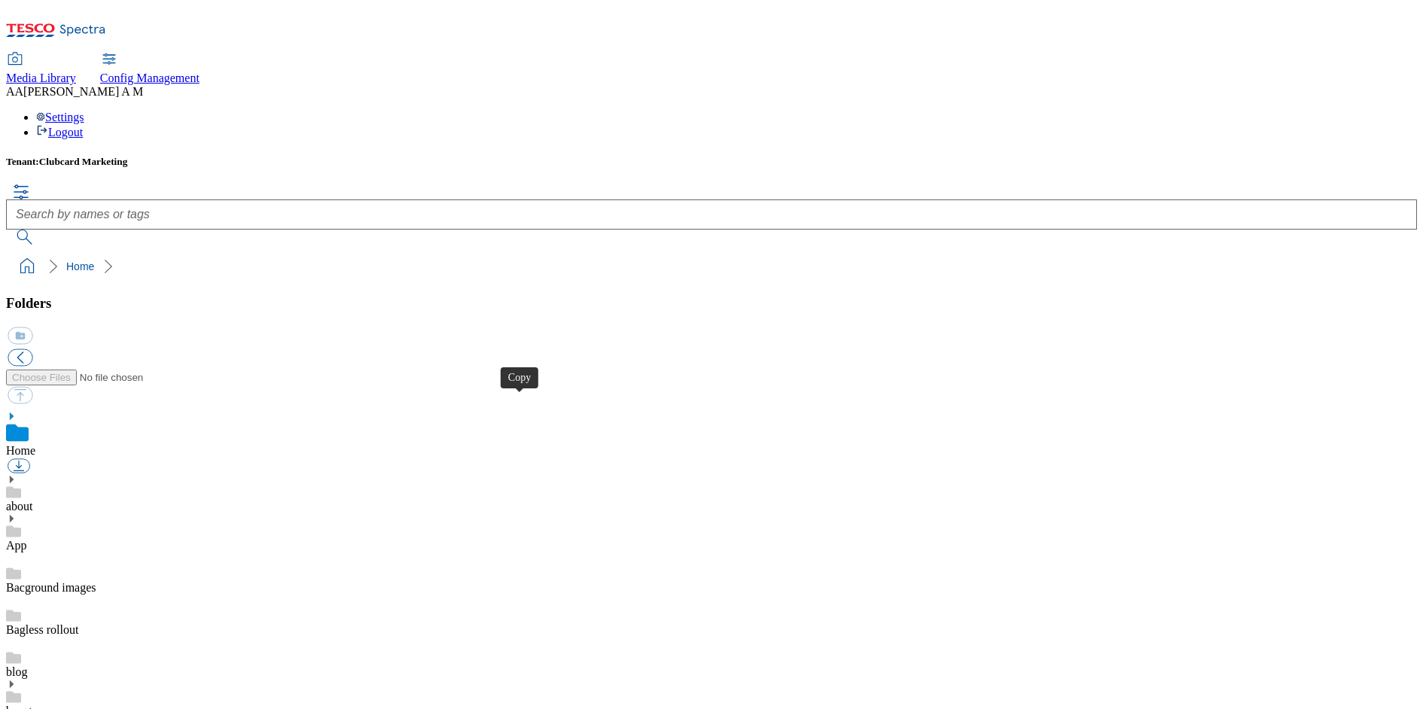 This screenshot has width=1423, height=709. I want to click on a: Settings, so click(60, 117).